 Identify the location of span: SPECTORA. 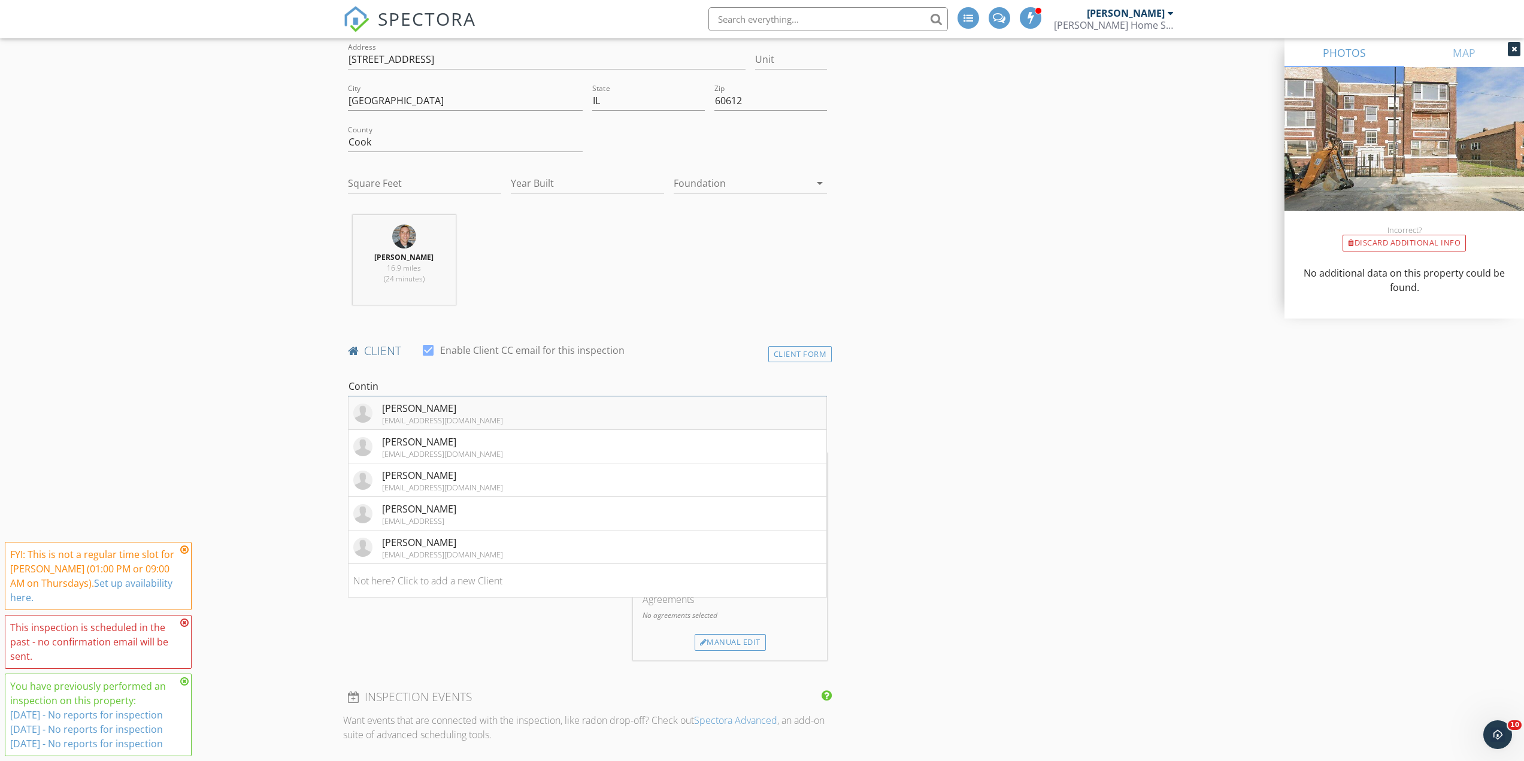
(427, 19).